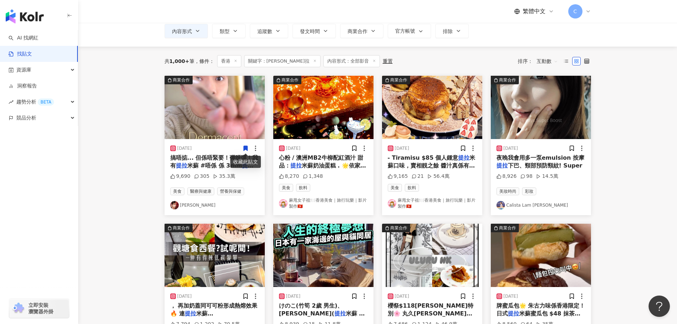 This screenshot has height=324, width=677. I want to click on div: 35.3萬, so click(224, 176).